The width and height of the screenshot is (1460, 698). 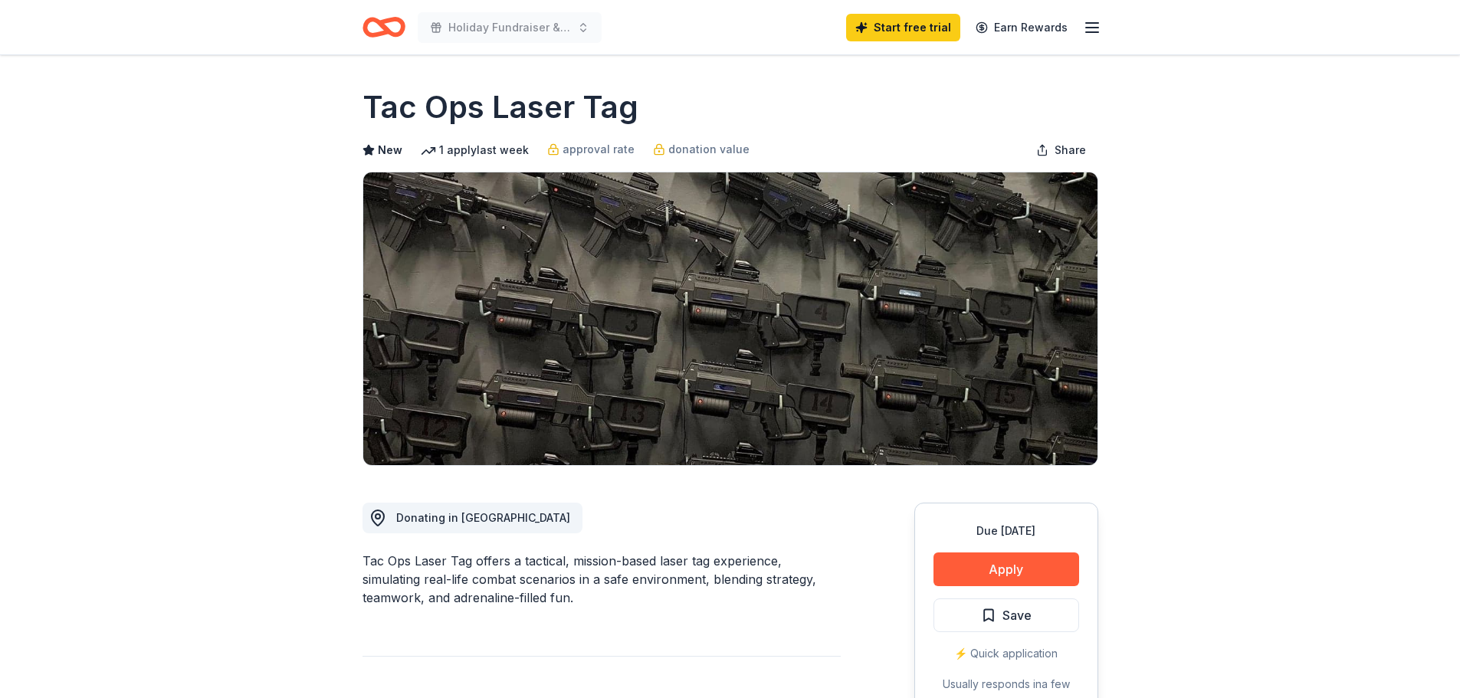 What do you see at coordinates (1006, 569) in the screenshot?
I see `button: Apply` at bounding box center [1006, 569].